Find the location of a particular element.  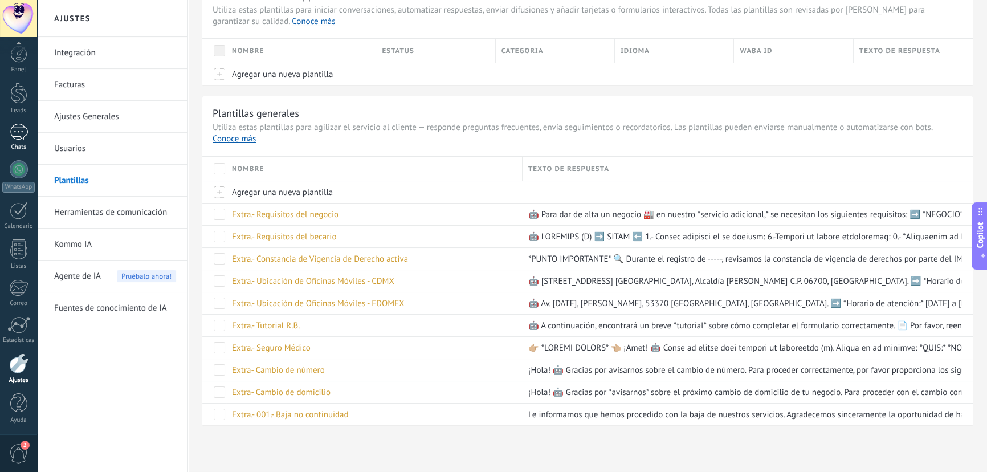

div: 🤖 REGISTRO (S) ➡️ DATOS ⬅️ 1.- Nombre completo de la persona: 2.-Usuario de correo electrónico: 3... is located at coordinates (742, 236).